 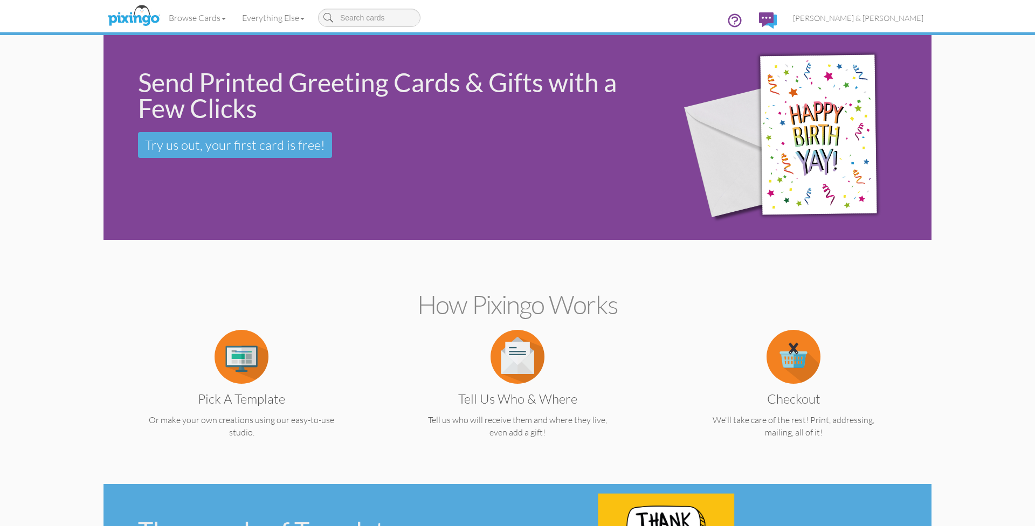 I want to click on h3: Tell us Who & Where, so click(x=518, y=399).